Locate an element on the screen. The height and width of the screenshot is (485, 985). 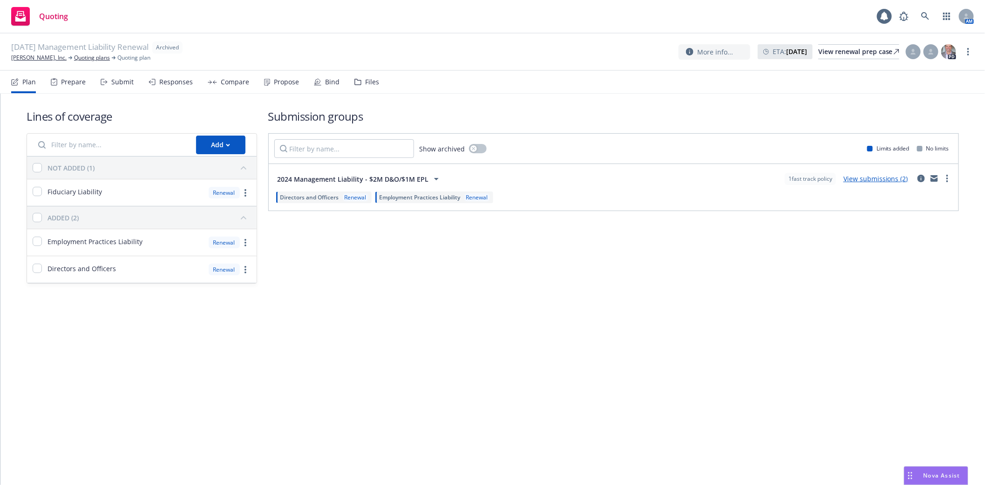
a: View submissions (2) is located at coordinates (875, 178).